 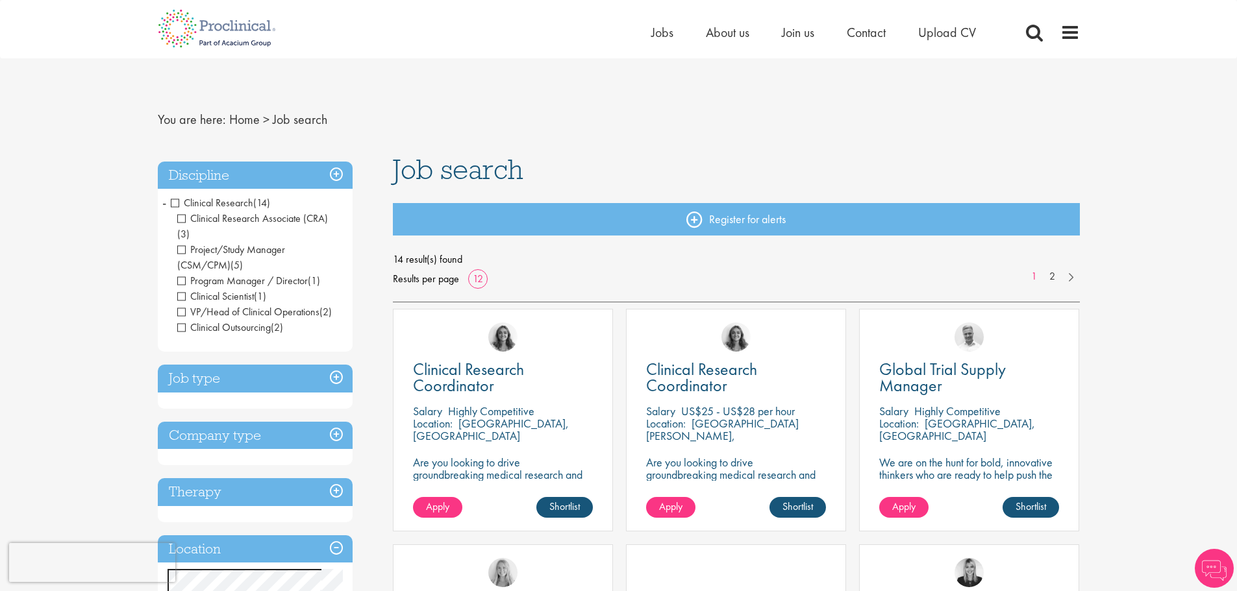 I want to click on p: Are you looking to drive groundbreaking medical research and make a real impact? Join our client ..., so click(x=736, y=481).